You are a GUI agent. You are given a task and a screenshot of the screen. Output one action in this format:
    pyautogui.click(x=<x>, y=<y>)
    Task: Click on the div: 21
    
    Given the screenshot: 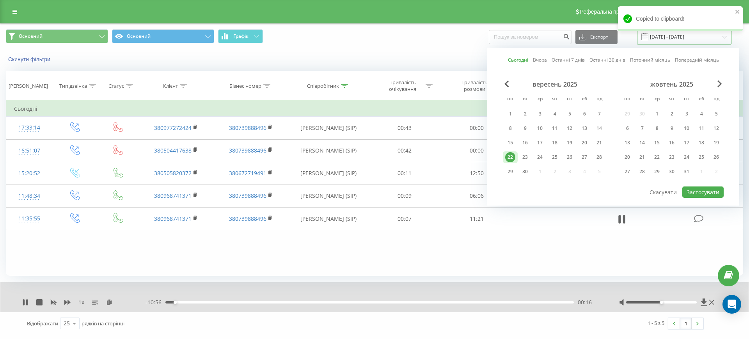 What is the action you would take?
    pyautogui.click(x=642, y=157)
    